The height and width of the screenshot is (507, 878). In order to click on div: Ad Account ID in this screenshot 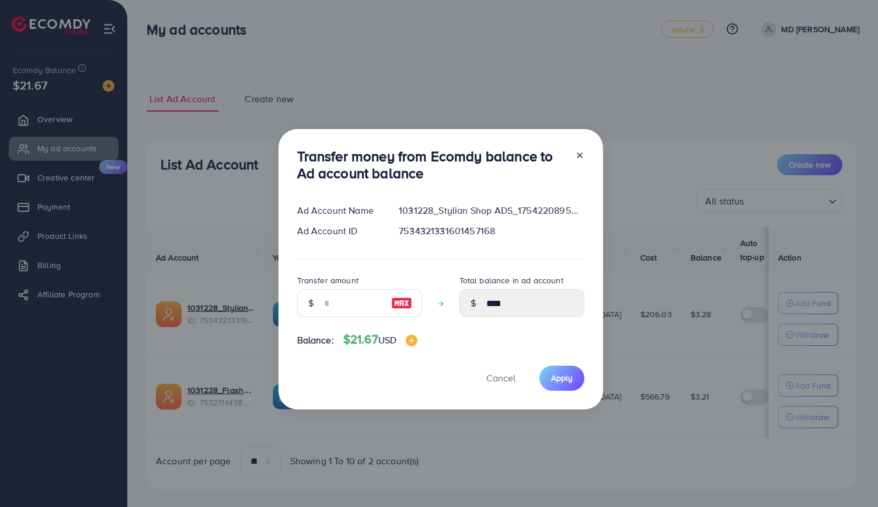, I will do `click(339, 231)`.